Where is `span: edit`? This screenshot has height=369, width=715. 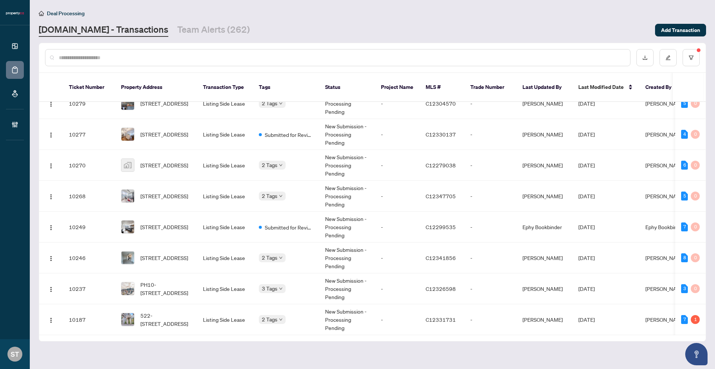
span: edit is located at coordinates (668, 58).